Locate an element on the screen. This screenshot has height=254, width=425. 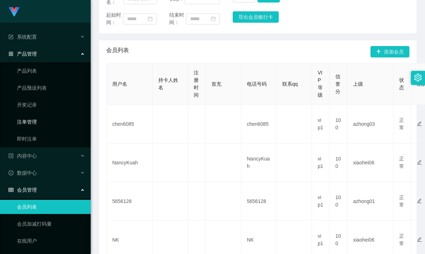
i: 图标: form is located at coordinates (11, 37).